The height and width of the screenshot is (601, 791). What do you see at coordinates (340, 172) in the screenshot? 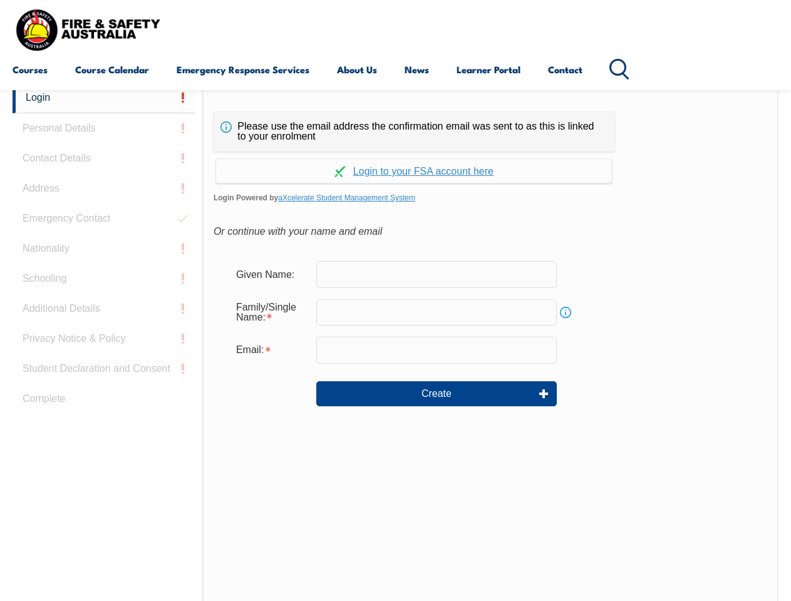
I see `img: Log in withaxcelerate` at bounding box center [340, 172].